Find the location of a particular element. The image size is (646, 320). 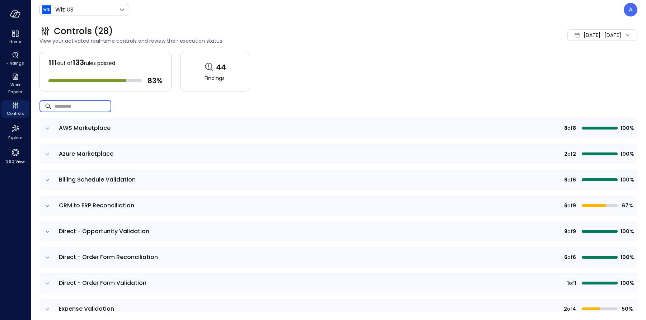

span: Direct - Order Form Validation is located at coordinates (103, 283).